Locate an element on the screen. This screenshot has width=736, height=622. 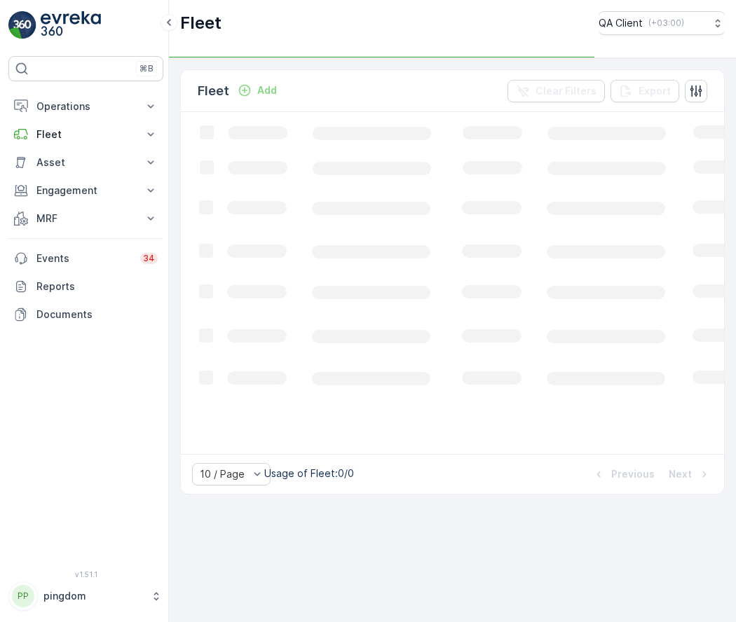
button: Engagement is located at coordinates (86, 191).